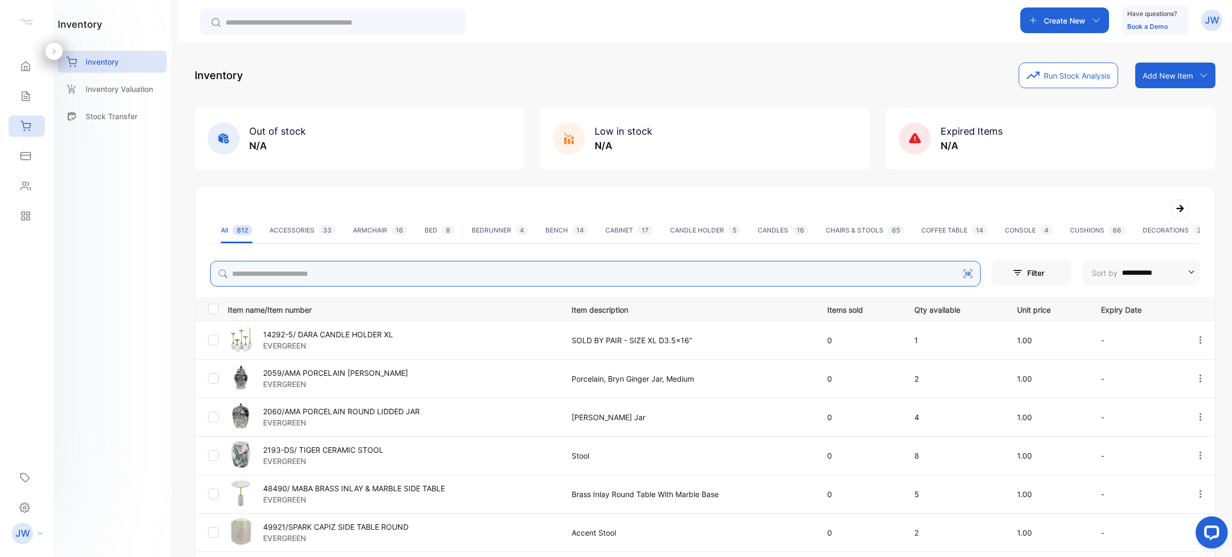 The image size is (1232, 557). I want to click on p: Item description, so click(688, 308).